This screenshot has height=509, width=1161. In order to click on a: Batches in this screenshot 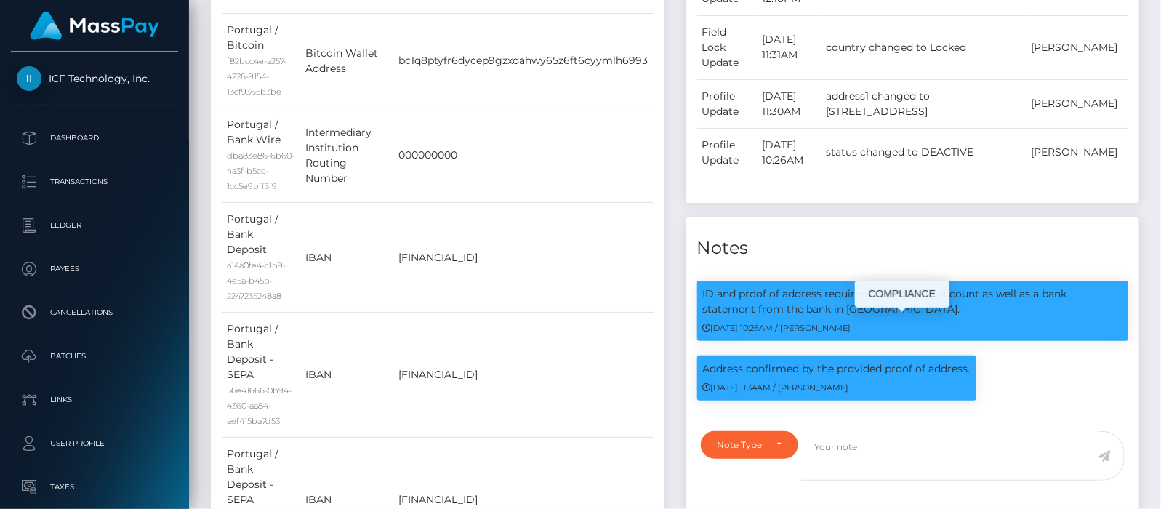, I will do `click(95, 356)`.